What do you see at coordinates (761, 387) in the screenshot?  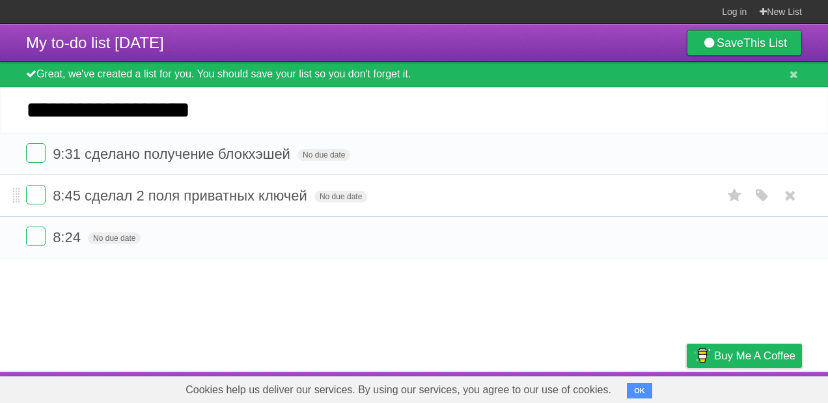 I see `a: Suggest a feature` at bounding box center [761, 387].